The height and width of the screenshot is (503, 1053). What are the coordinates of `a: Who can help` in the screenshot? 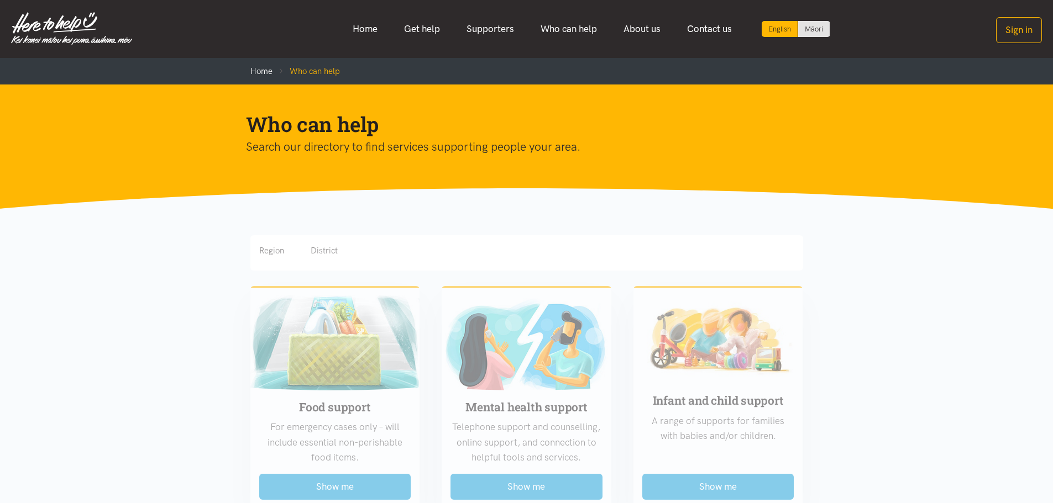 It's located at (569, 29).